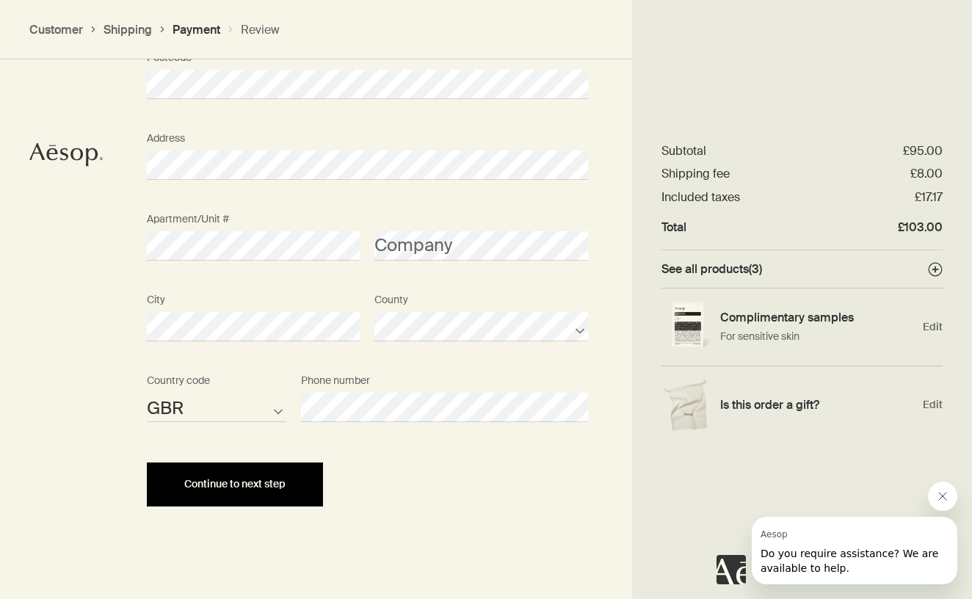 This screenshot has width=972, height=599. What do you see at coordinates (687, 327) in the screenshot?
I see `img: Single sample sachet` at bounding box center [687, 327].